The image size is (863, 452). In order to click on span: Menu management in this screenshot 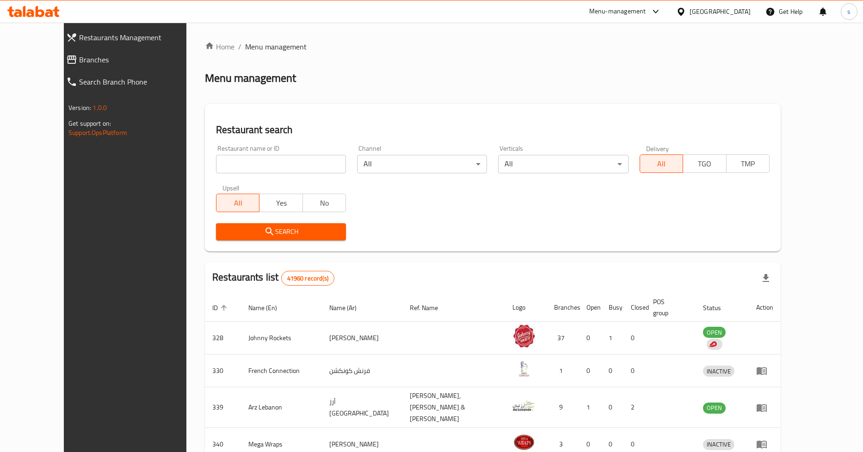, I will do `click(276, 47)`.